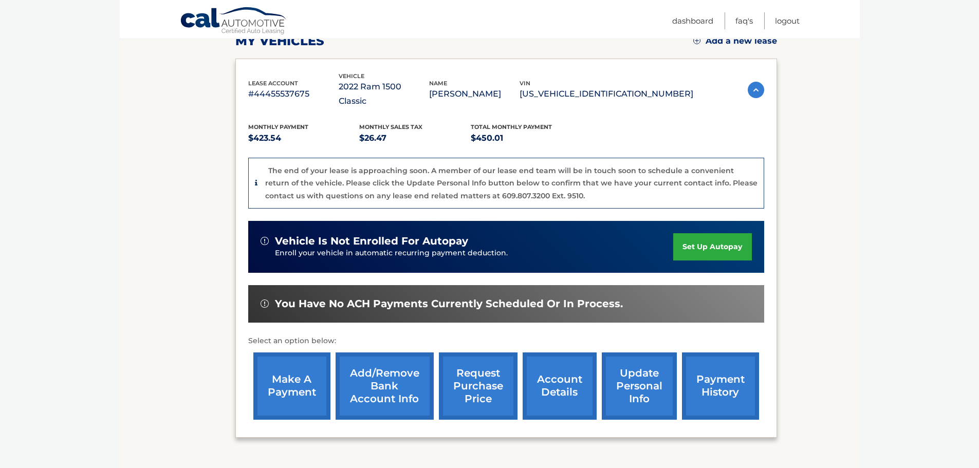  What do you see at coordinates (478, 386) in the screenshot?
I see `a: request purchase price` at bounding box center [478, 386].